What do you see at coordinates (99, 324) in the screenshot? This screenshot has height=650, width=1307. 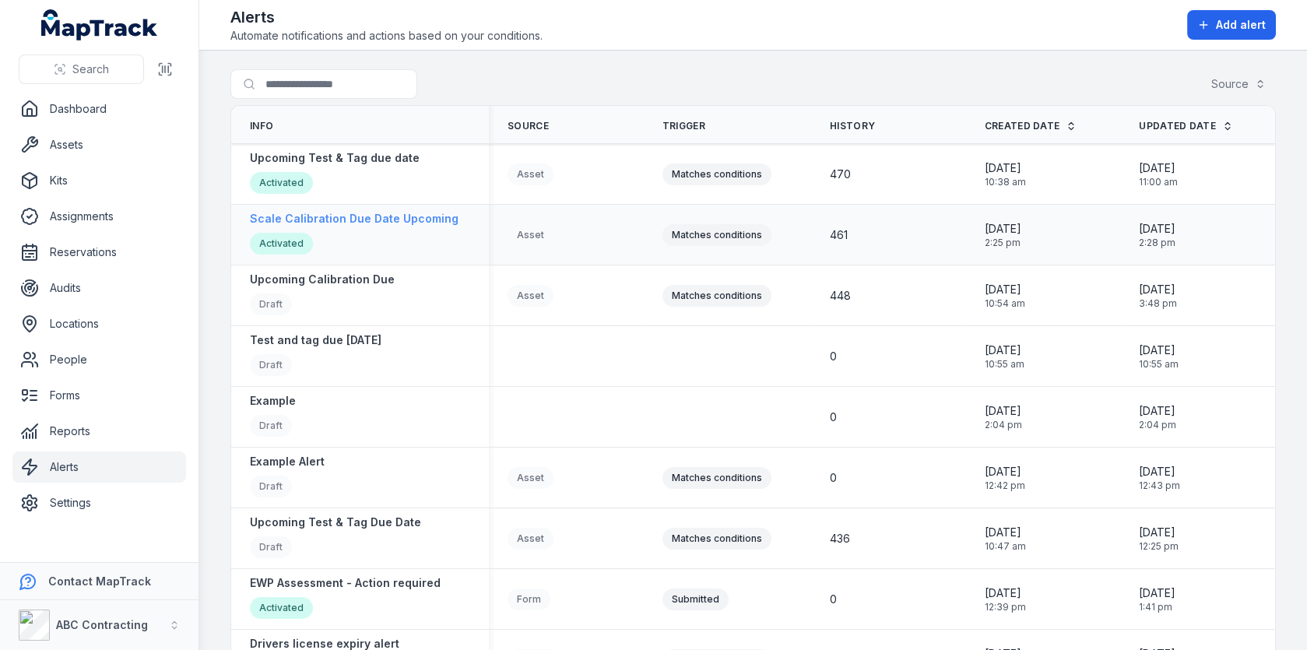 I see `a: Locations` at bounding box center [99, 324].